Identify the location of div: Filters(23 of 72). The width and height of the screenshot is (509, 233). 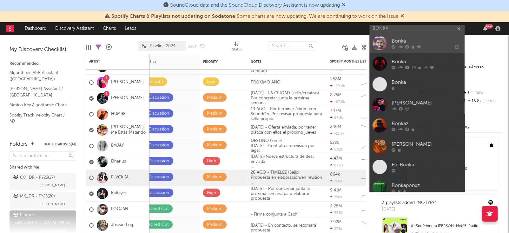
(98, 47).